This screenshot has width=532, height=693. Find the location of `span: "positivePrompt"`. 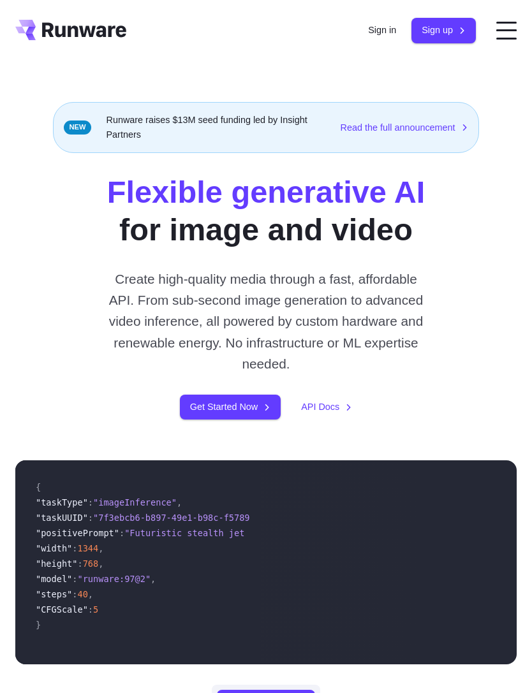

span: "positivePrompt" is located at coordinates (77, 533).